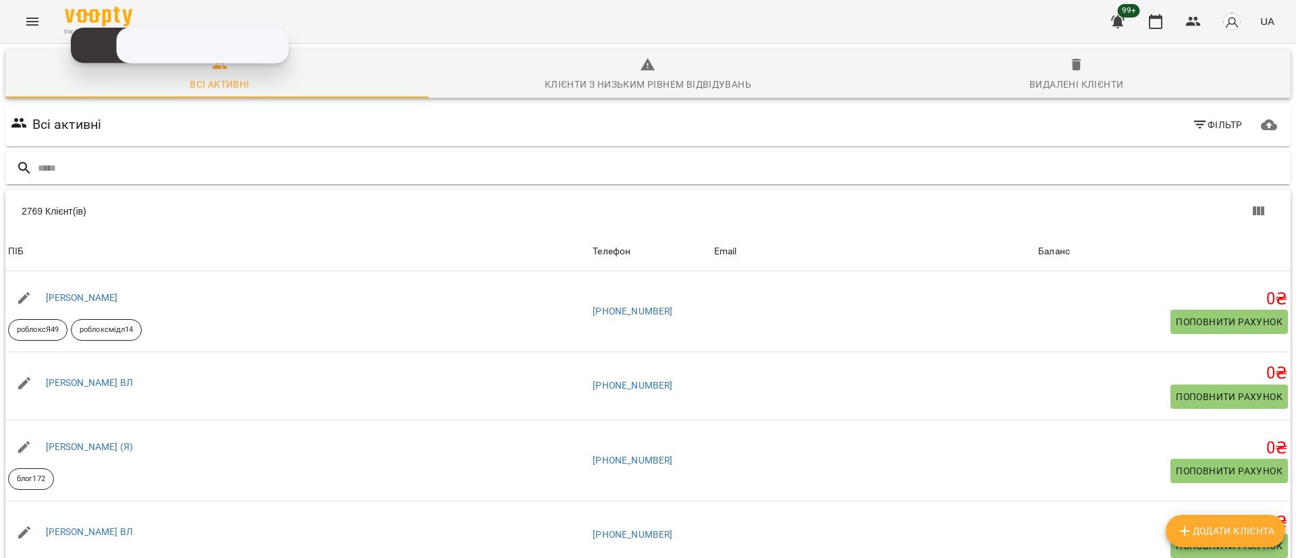  What do you see at coordinates (31, 479) in the screenshot?
I see `div: блог172` at bounding box center [31, 479].